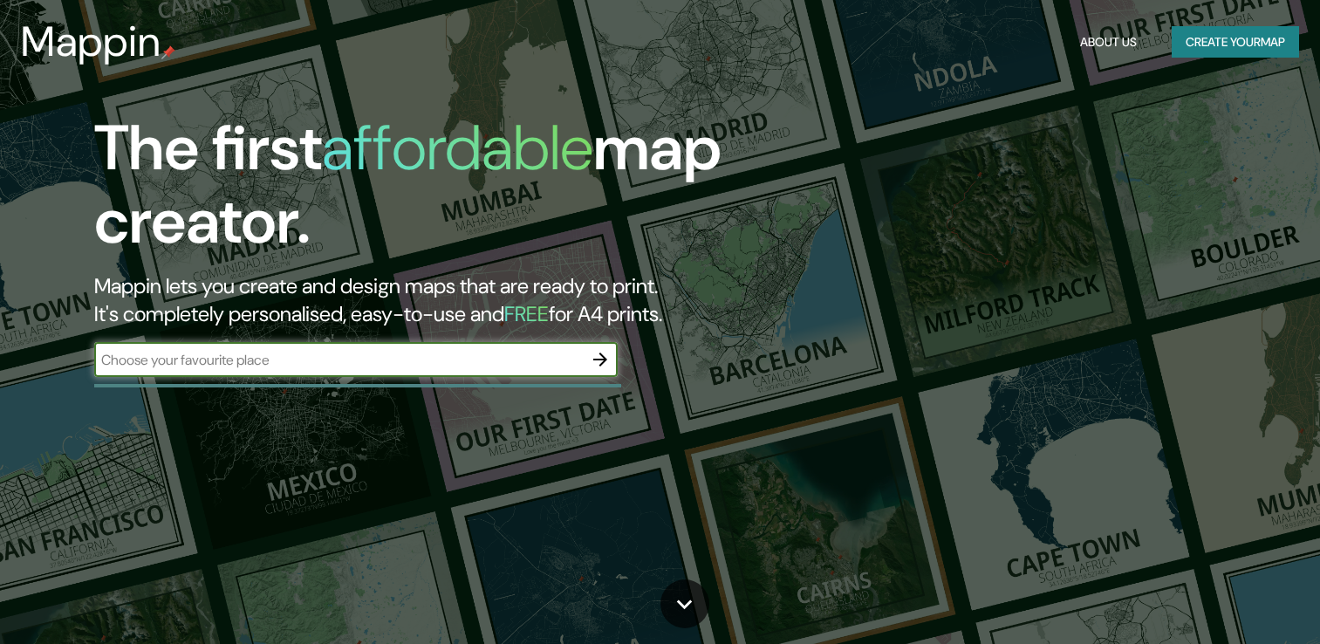 This screenshot has width=1320, height=644. I want to click on h3: Mappin, so click(91, 42).